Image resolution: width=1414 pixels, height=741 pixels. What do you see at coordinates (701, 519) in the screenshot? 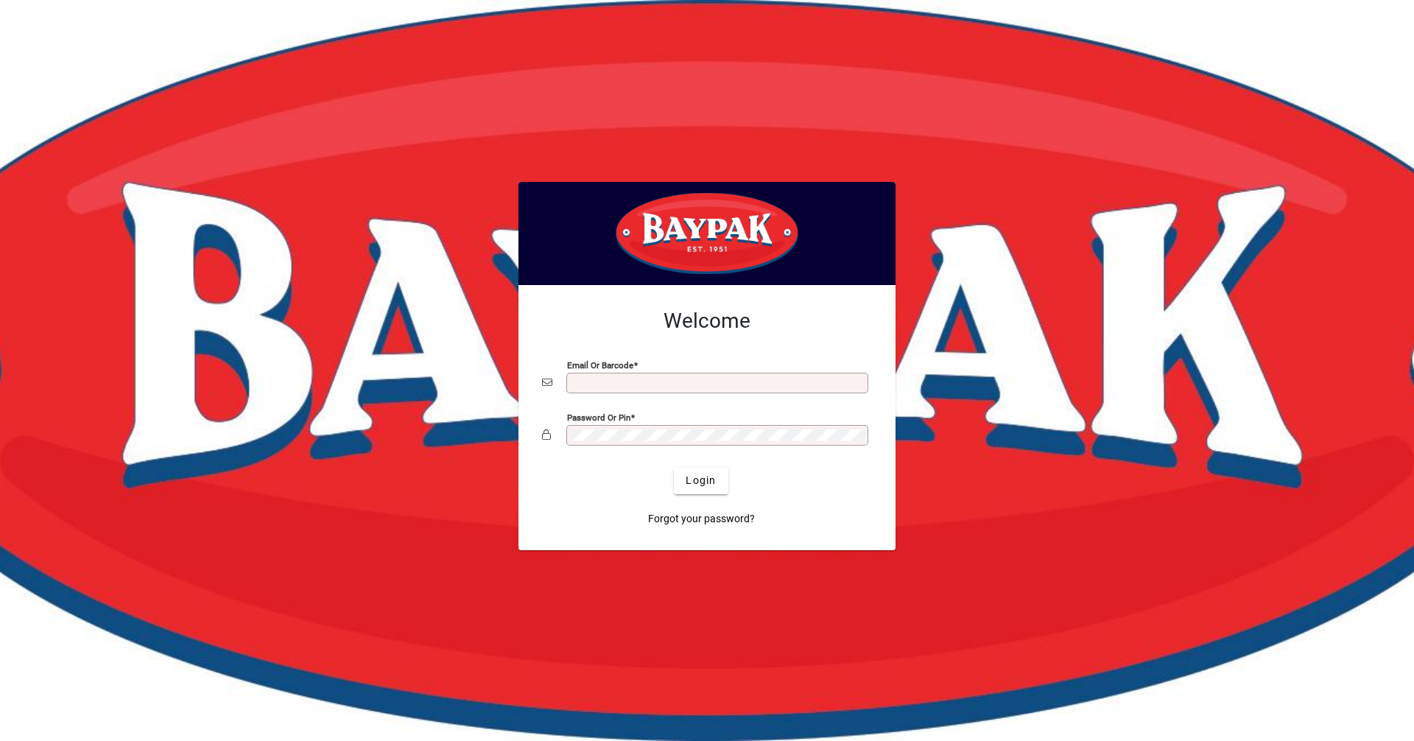
I see `a: Forgot your password?` at bounding box center [701, 519].